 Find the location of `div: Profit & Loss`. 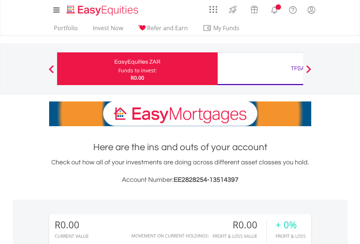

div: Profit & Loss is located at coordinates (291, 236).